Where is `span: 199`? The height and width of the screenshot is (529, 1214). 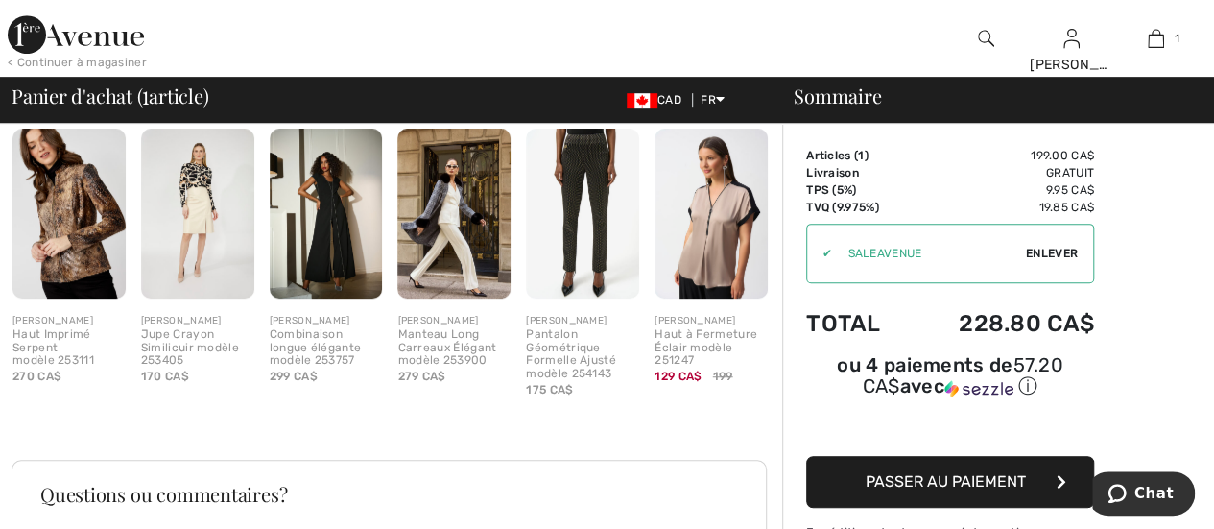 span: 199 is located at coordinates (723, 376).